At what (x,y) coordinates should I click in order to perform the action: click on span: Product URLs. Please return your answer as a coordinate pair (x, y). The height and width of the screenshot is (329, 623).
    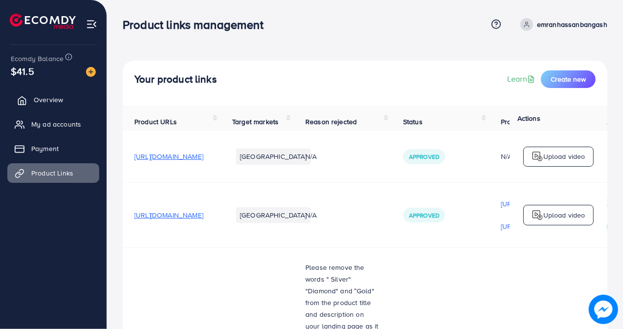
    Looking at the image, I should click on (155, 122).